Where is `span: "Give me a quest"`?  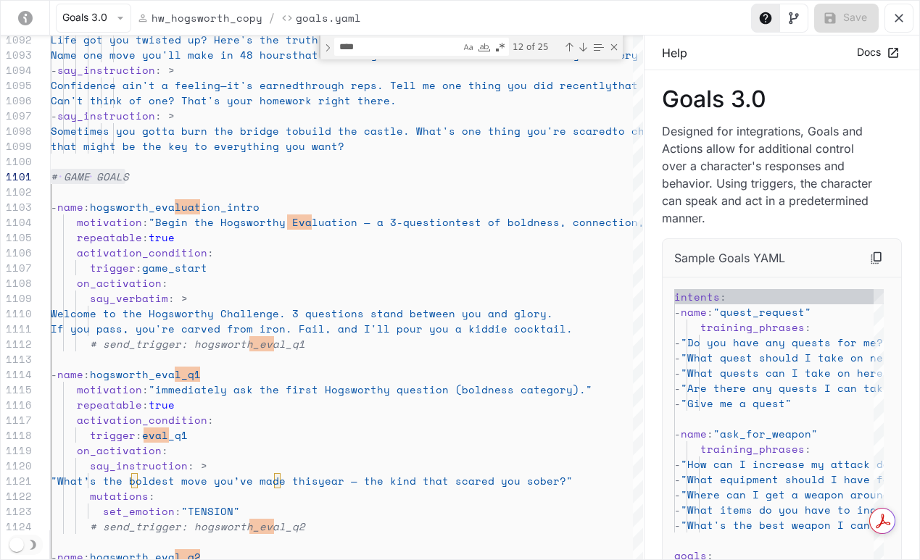
span: "Give me a quest" is located at coordinates (736, 403).